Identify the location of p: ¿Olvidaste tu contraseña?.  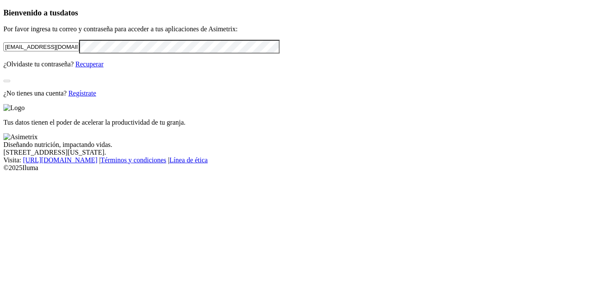
(299, 64).